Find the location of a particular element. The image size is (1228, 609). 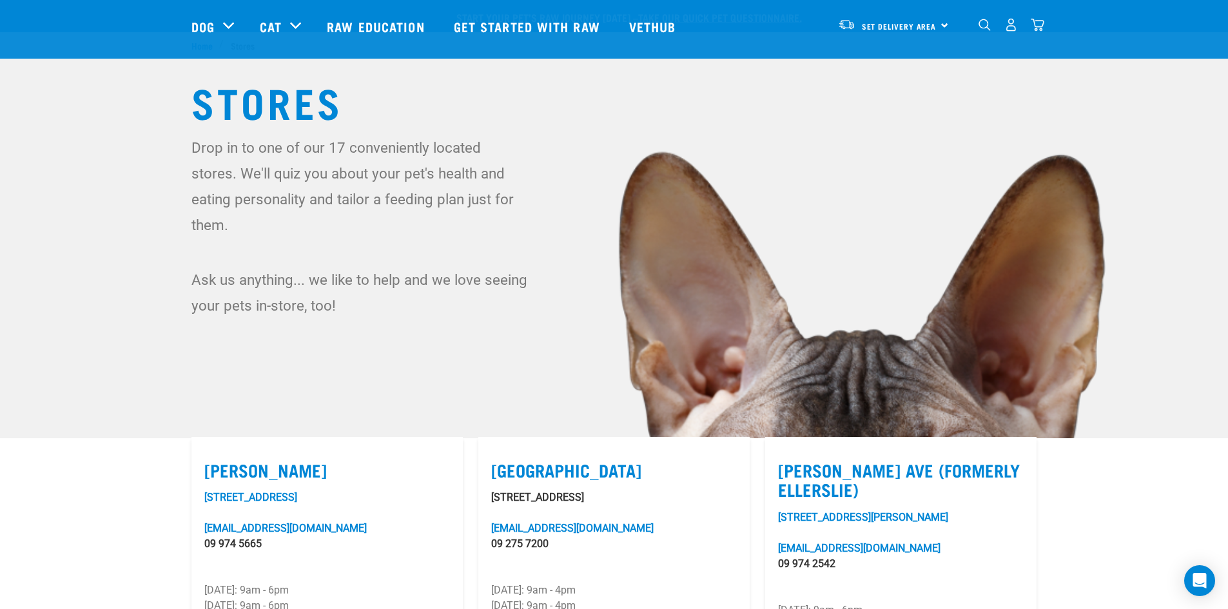

a: 09 974 2542 is located at coordinates (806, 563).